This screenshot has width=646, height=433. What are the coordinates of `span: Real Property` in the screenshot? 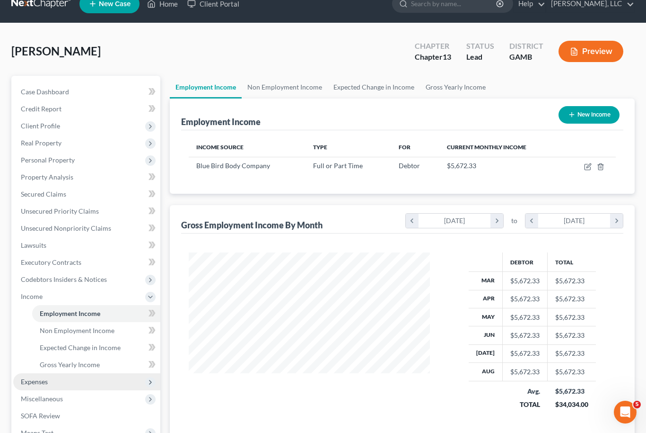 It's located at (41, 142).